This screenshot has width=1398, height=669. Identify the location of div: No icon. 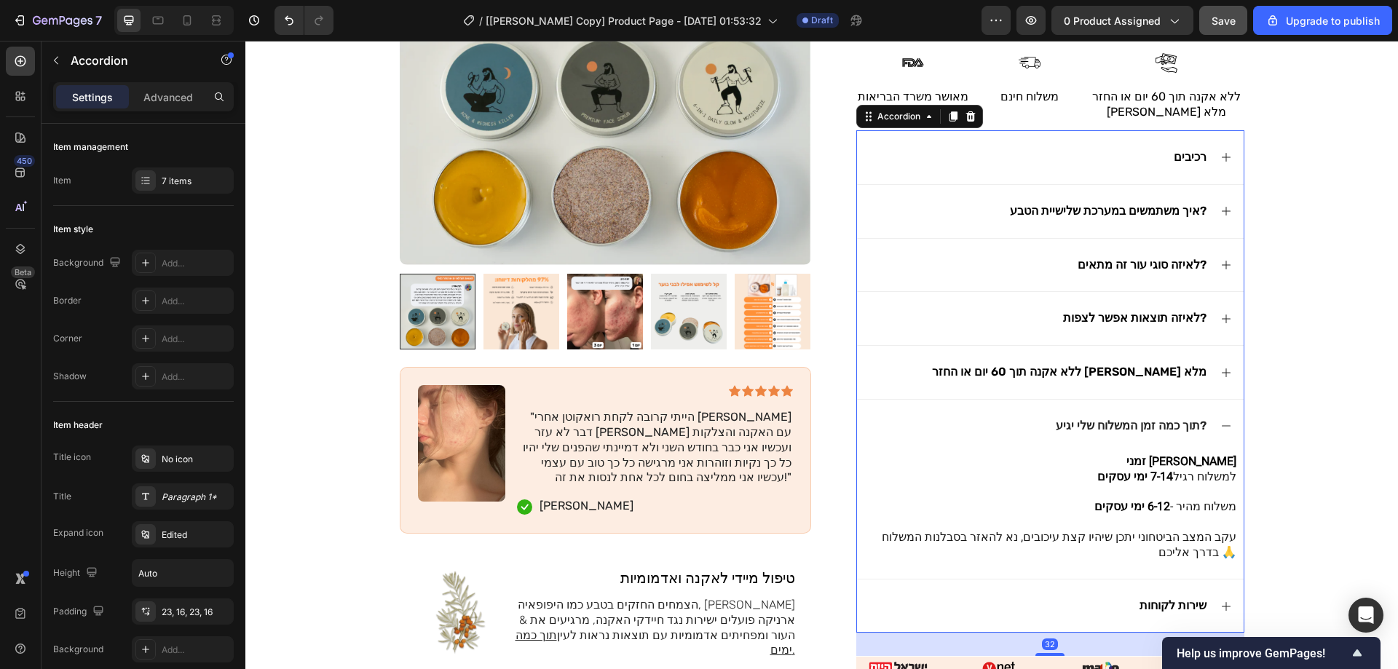
(196, 460).